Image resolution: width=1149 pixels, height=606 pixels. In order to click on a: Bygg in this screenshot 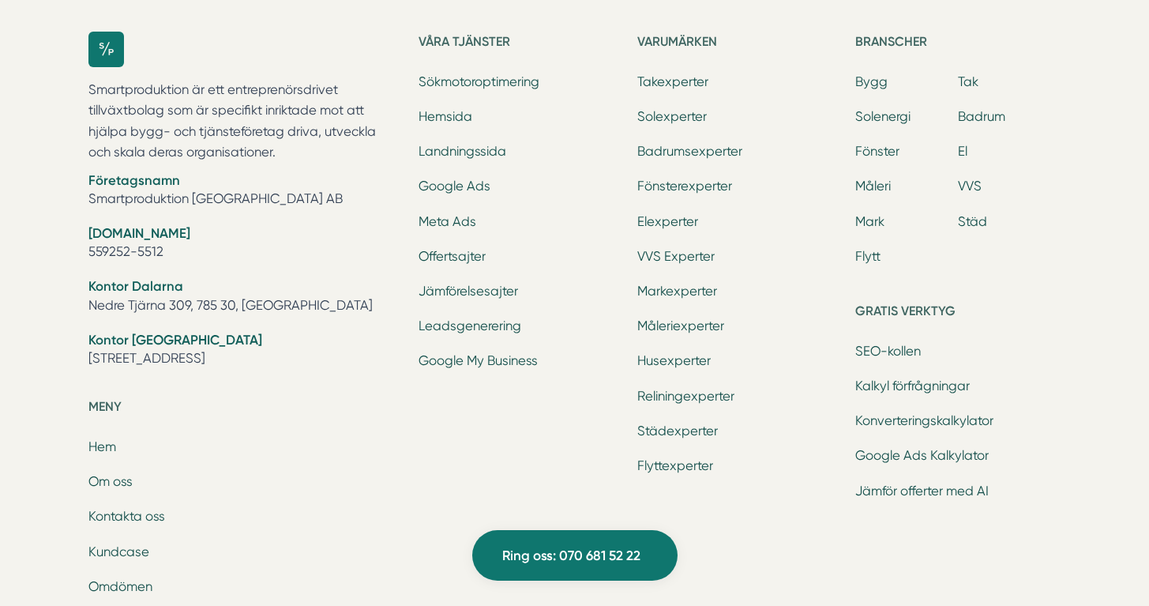, I will do `click(871, 81)`.